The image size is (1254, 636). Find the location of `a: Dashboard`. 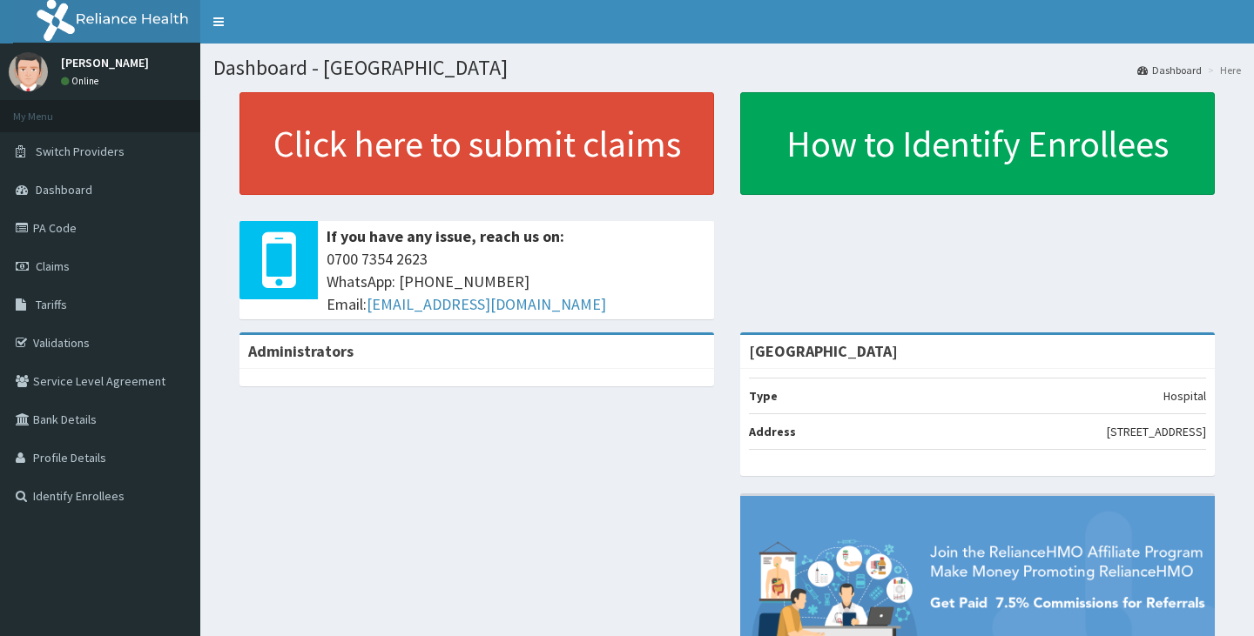

a: Dashboard is located at coordinates (1169, 70).